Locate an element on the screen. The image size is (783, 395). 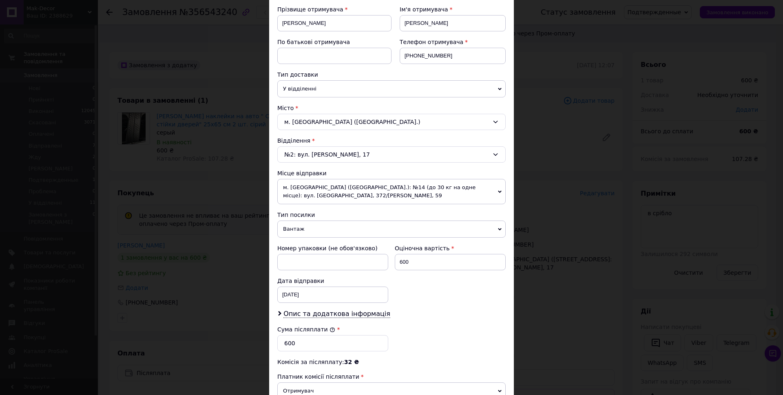
span: У відділенні is located at coordinates (392, 89).